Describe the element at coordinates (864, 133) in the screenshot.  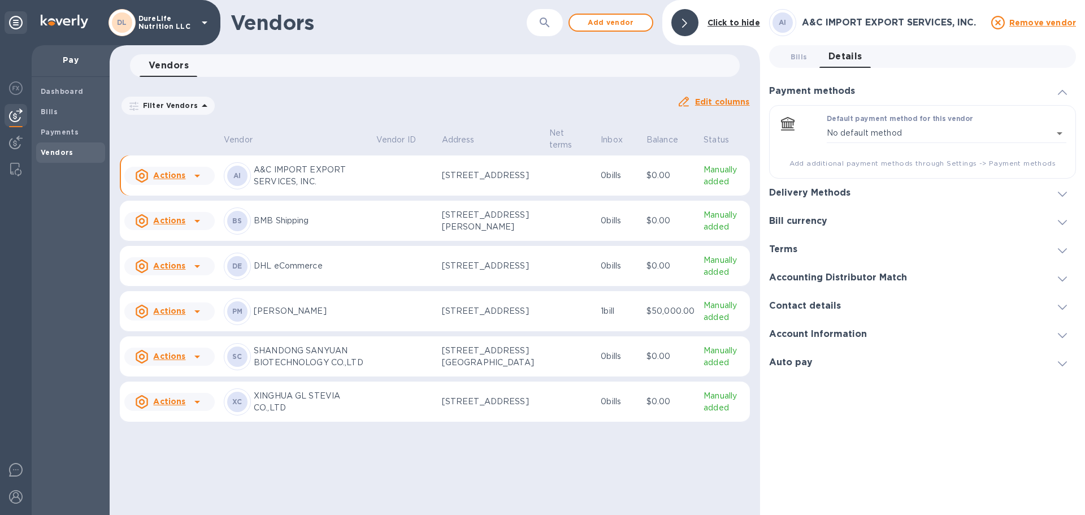
I see `p: No default method` at that location.